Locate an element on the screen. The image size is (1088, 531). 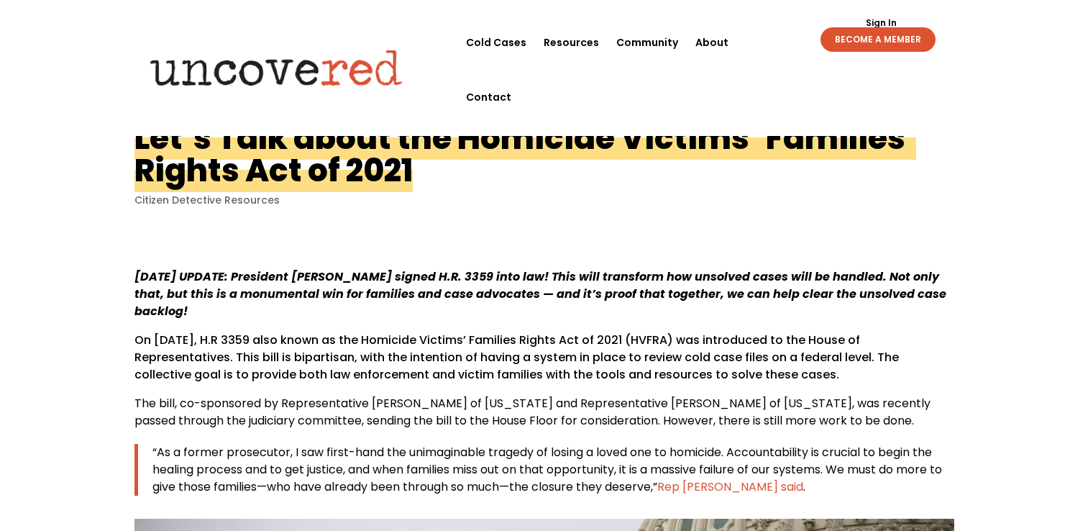
a: Citizen Detective Resources is located at coordinates (207, 200).